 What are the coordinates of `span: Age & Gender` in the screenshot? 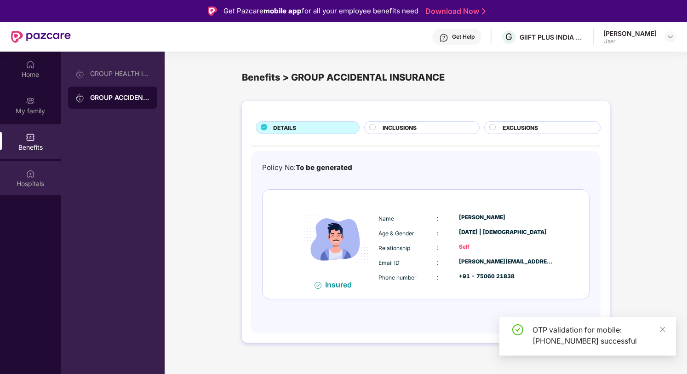 It's located at (397, 233).